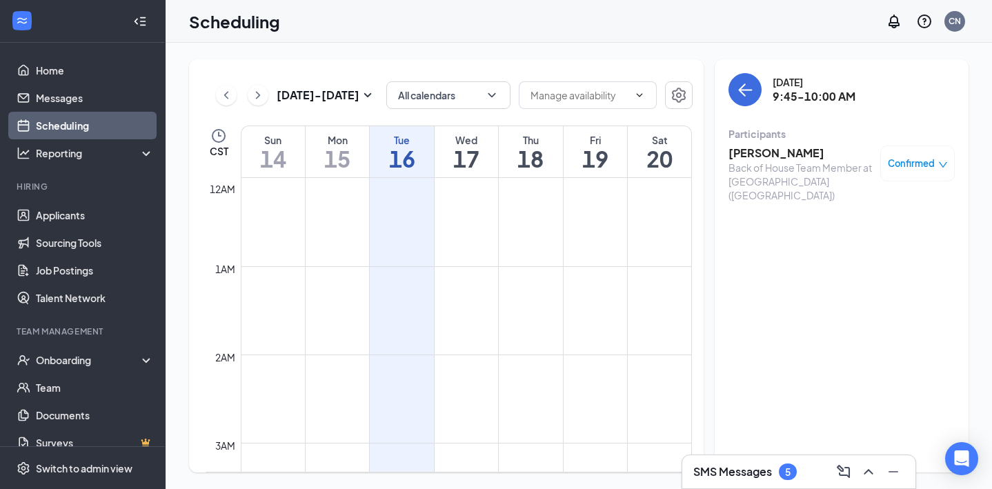  I want to click on span: CST, so click(219, 151).